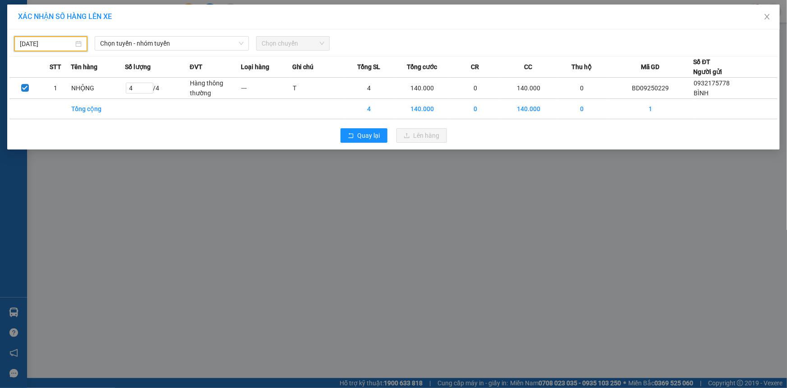 Image resolution: width=787 pixels, height=388 pixels. I want to click on span: PV Bình Dương, so click(46, 65).